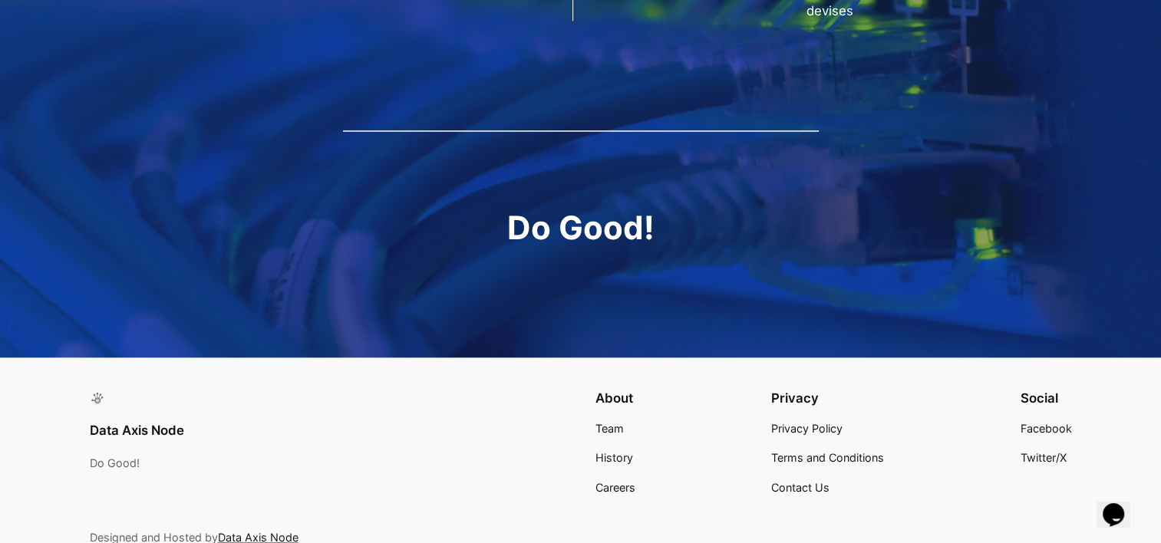 This screenshot has height=543, width=1161. Describe the element at coordinates (614, 458) in the screenshot. I see `a: History` at that location.